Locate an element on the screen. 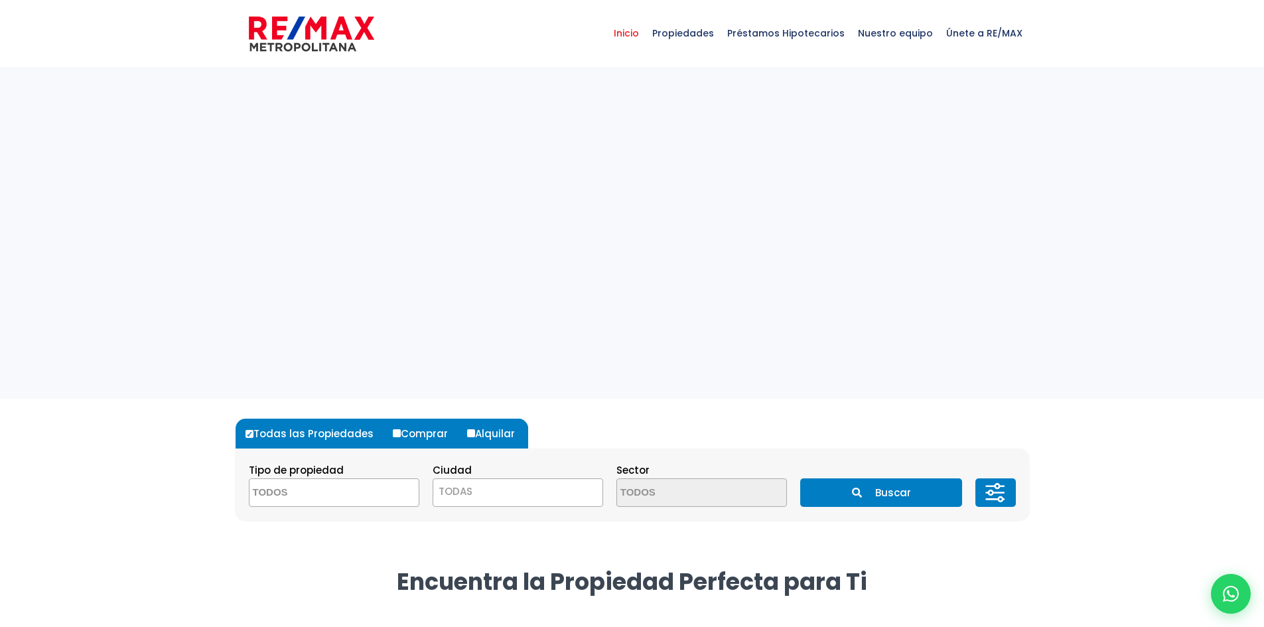  img: remax-metropolitana-logo is located at coordinates (311, 34).